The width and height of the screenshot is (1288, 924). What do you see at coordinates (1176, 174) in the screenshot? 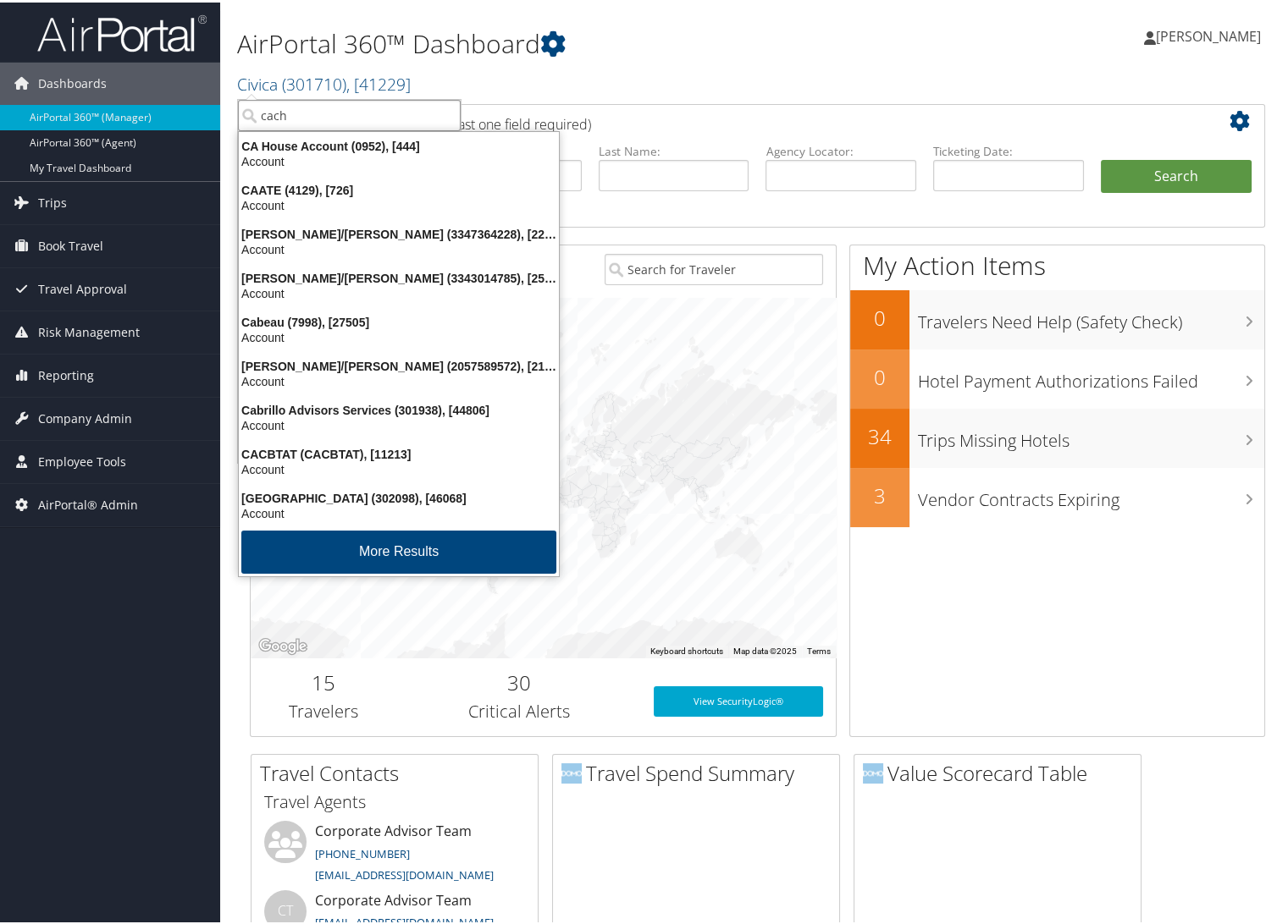
I see `button: Search` at bounding box center [1176, 174].